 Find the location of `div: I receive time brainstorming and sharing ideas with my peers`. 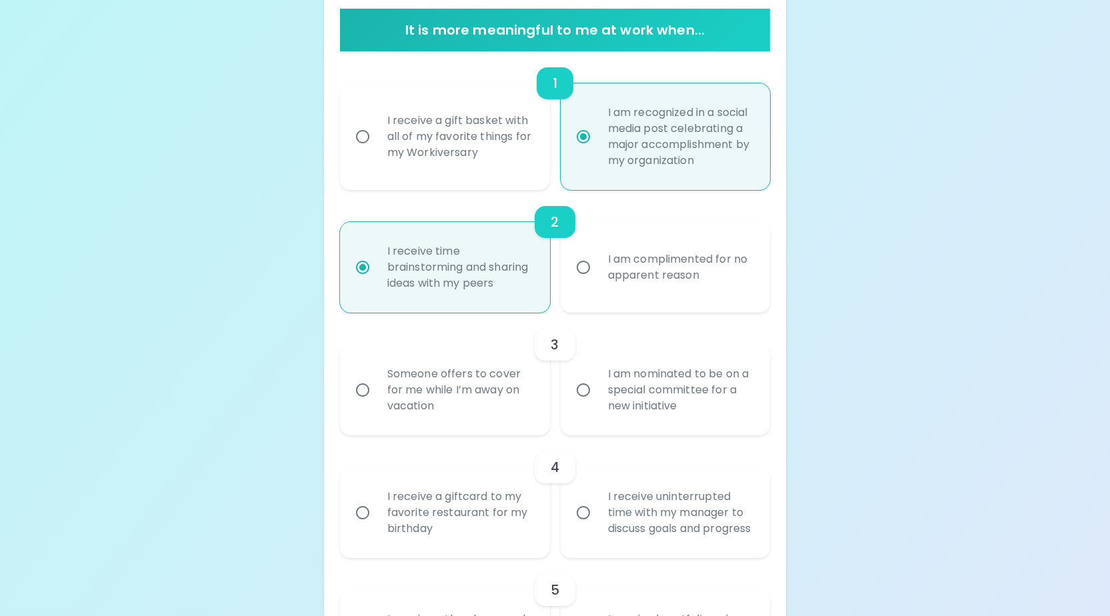

div: I receive time brainstorming and sharing ideas with my peers is located at coordinates (460, 267).